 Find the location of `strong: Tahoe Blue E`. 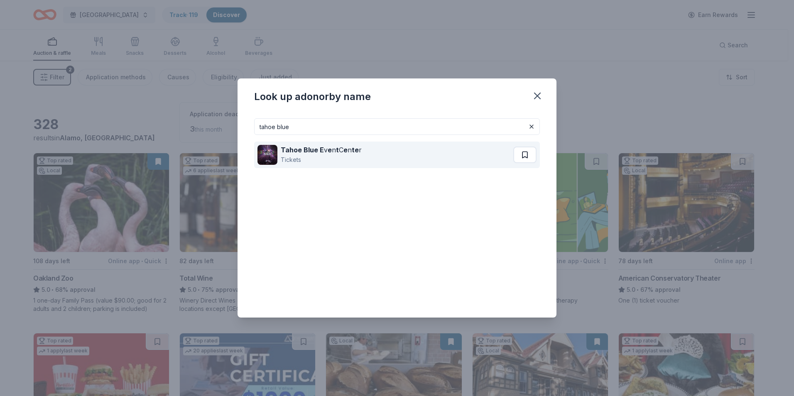

strong: Tahoe Blue E is located at coordinates (302, 150).